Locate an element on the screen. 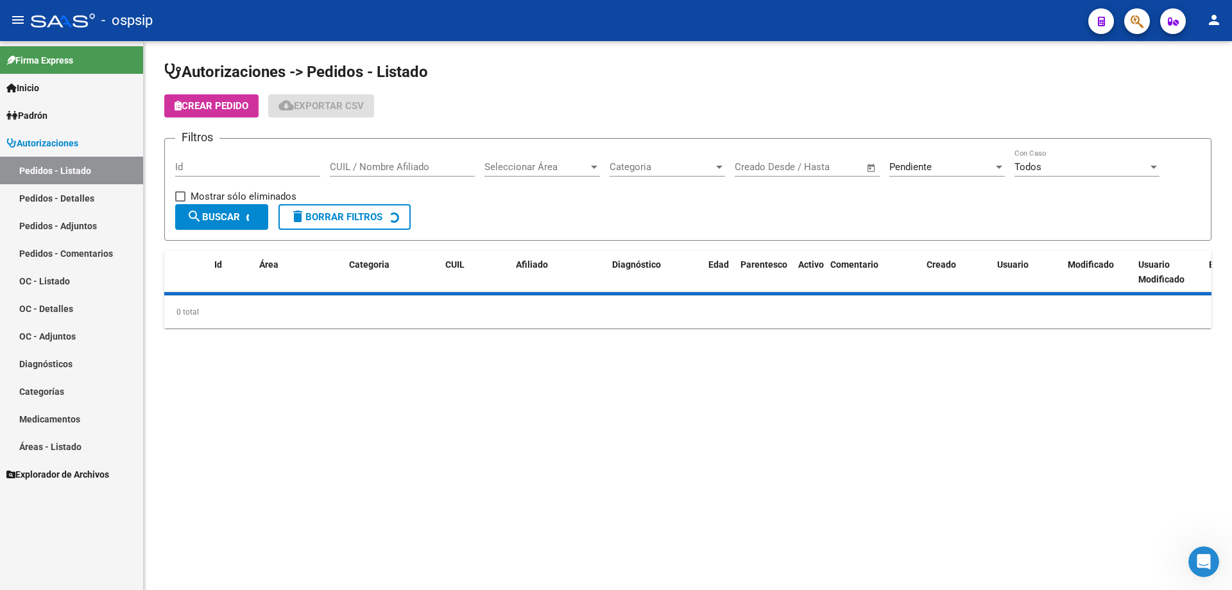 This screenshot has width=1232, height=590. span: Edad is located at coordinates (719, 264).